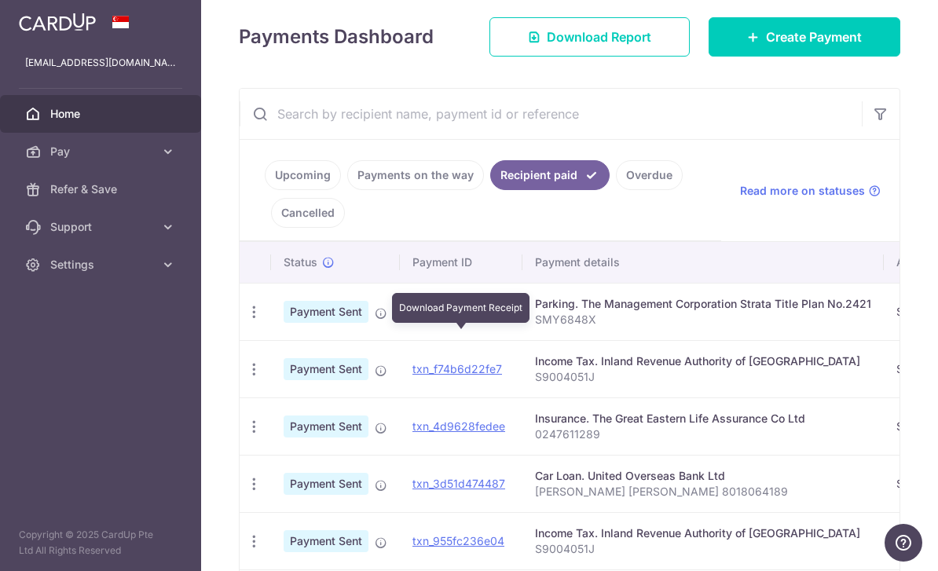 This screenshot has height=571, width=938. Describe the element at coordinates (814, 37) in the screenshot. I see `span: Create Payment` at that location.